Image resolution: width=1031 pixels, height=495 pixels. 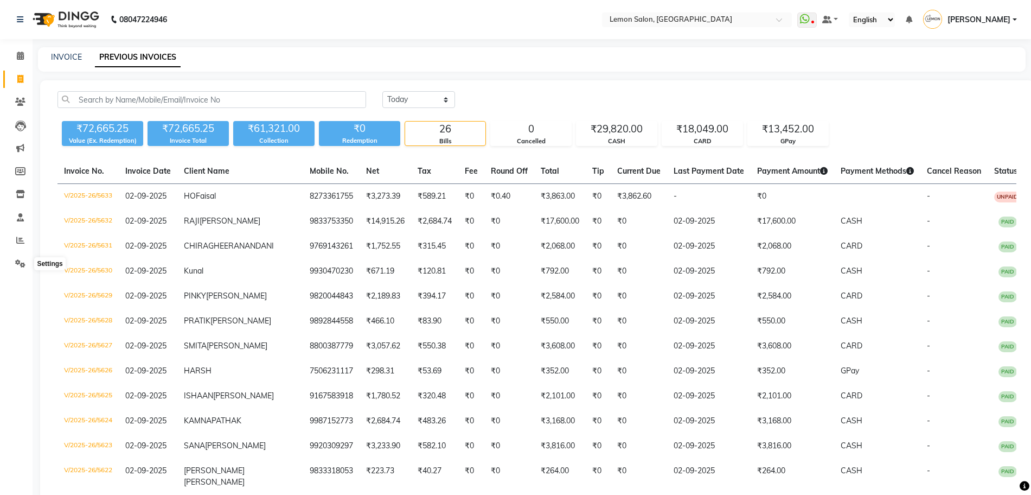 What do you see at coordinates (88, 246) in the screenshot?
I see `td: V/2025-26/5631` at bounding box center [88, 246].